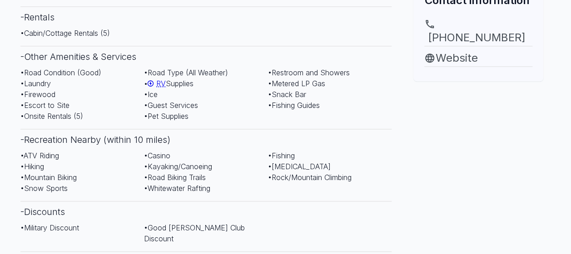 The width and height of the screenshot is (571, 254). I want to click on span: • Military Discount, so click(50, 228).